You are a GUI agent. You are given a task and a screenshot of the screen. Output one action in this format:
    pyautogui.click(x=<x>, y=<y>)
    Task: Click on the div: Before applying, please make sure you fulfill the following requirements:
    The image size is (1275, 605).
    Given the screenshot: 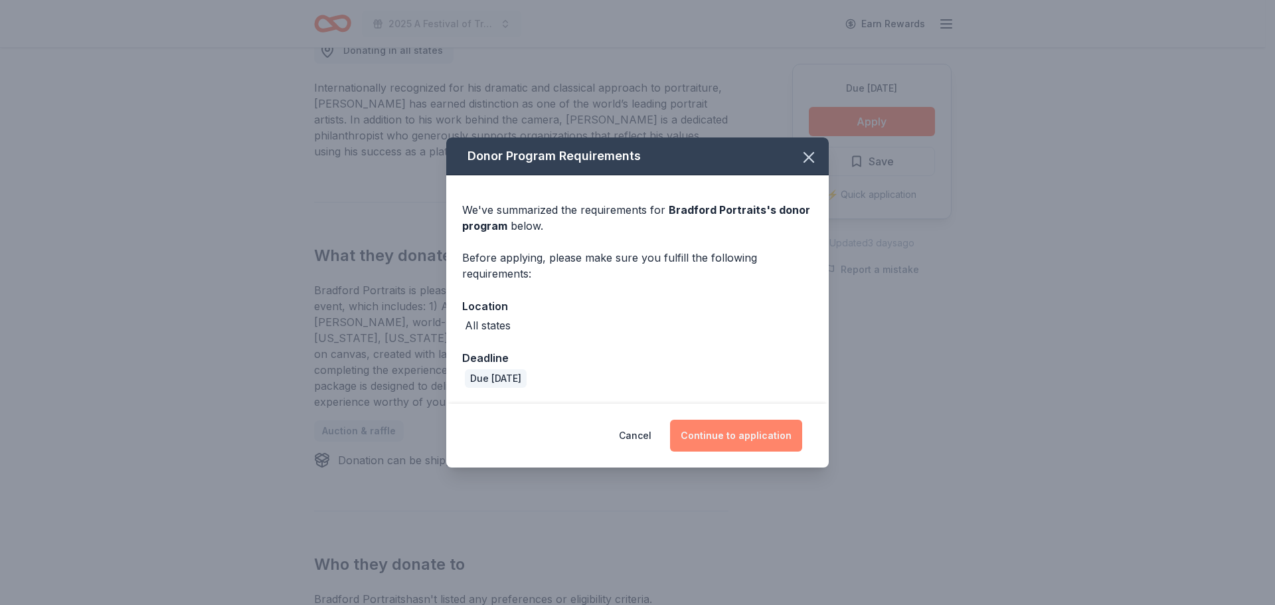 What is the action you would take?
    pyautogui.click(x=637, y=266)
    